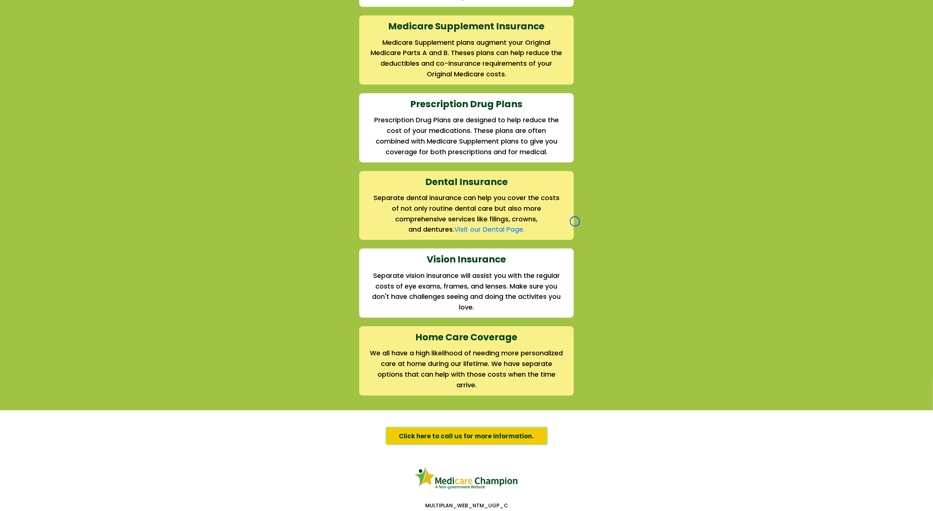  I want to click on h2: Separate vision insurance will assist you with the regular costs of eye exams, frames, and lenses..., so click(466, 291).